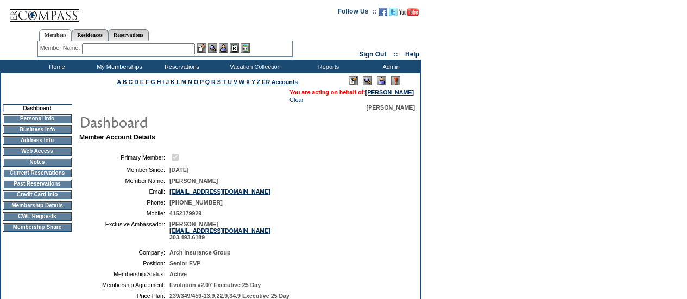  I want to click on a: X, so click(248, 82).